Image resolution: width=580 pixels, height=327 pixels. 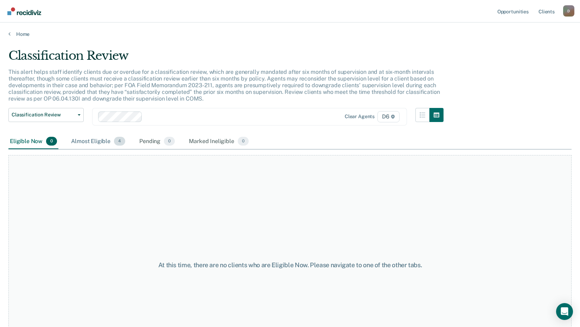 I want to click on a: Home, so click(x=290, y=34).